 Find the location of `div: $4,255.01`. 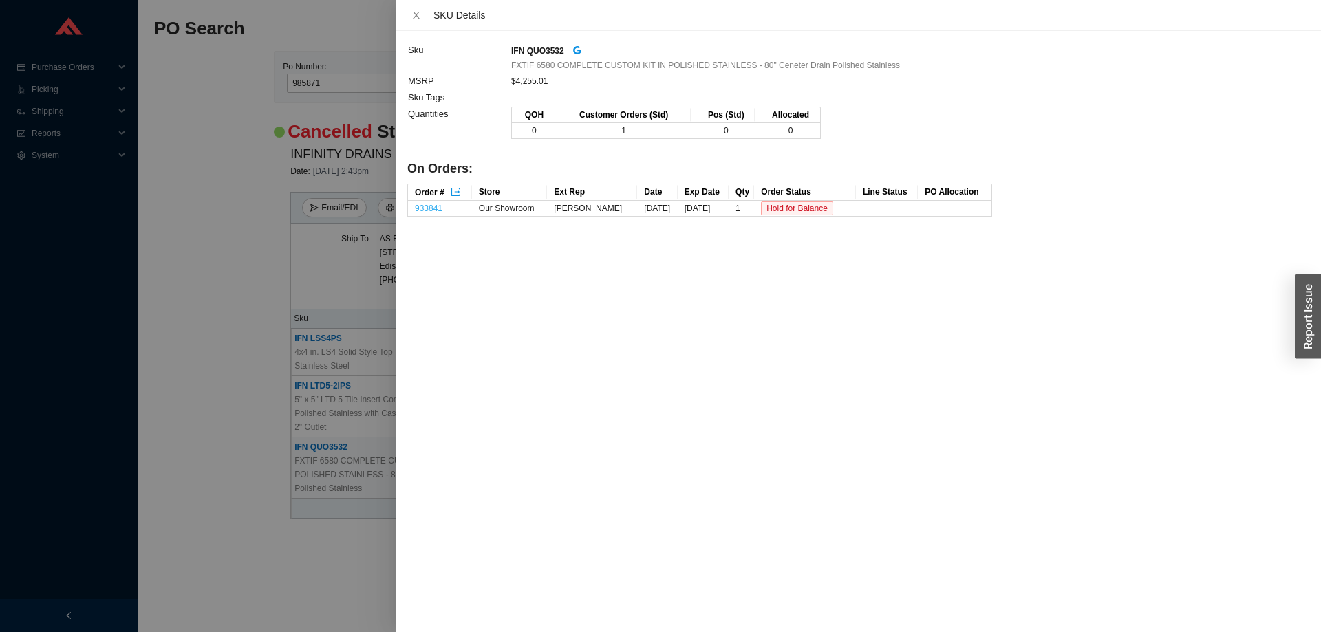

div: $4,255.01 is located at coordinates (898, 81).